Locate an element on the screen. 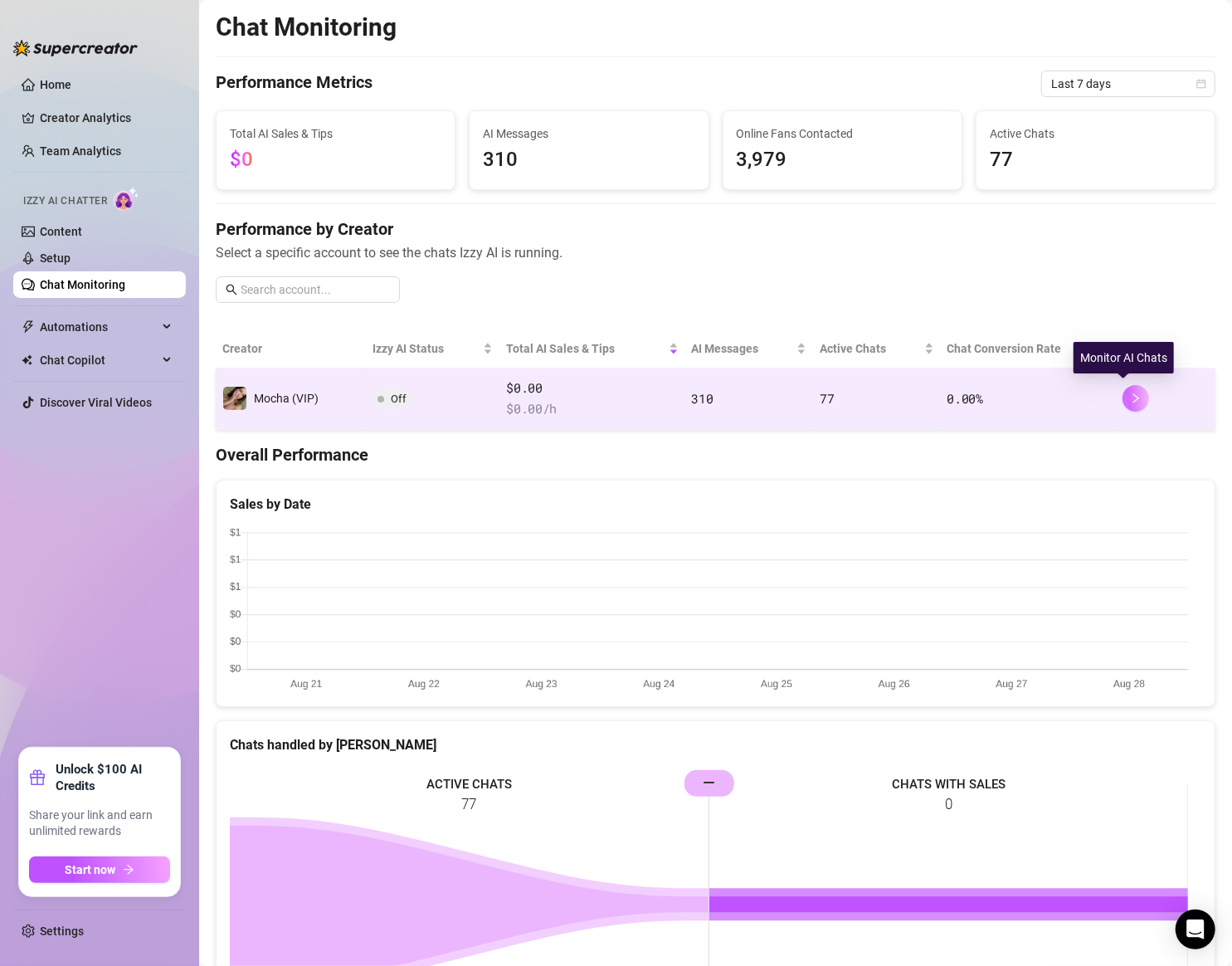 This screenshot has height=966, width=1232. div: Sales by Date is located at coordinates (715, 503).